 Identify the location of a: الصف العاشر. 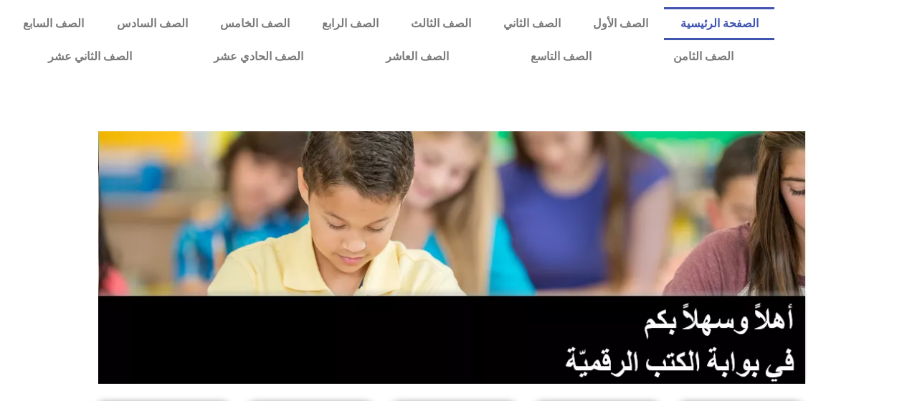
(417, 57).